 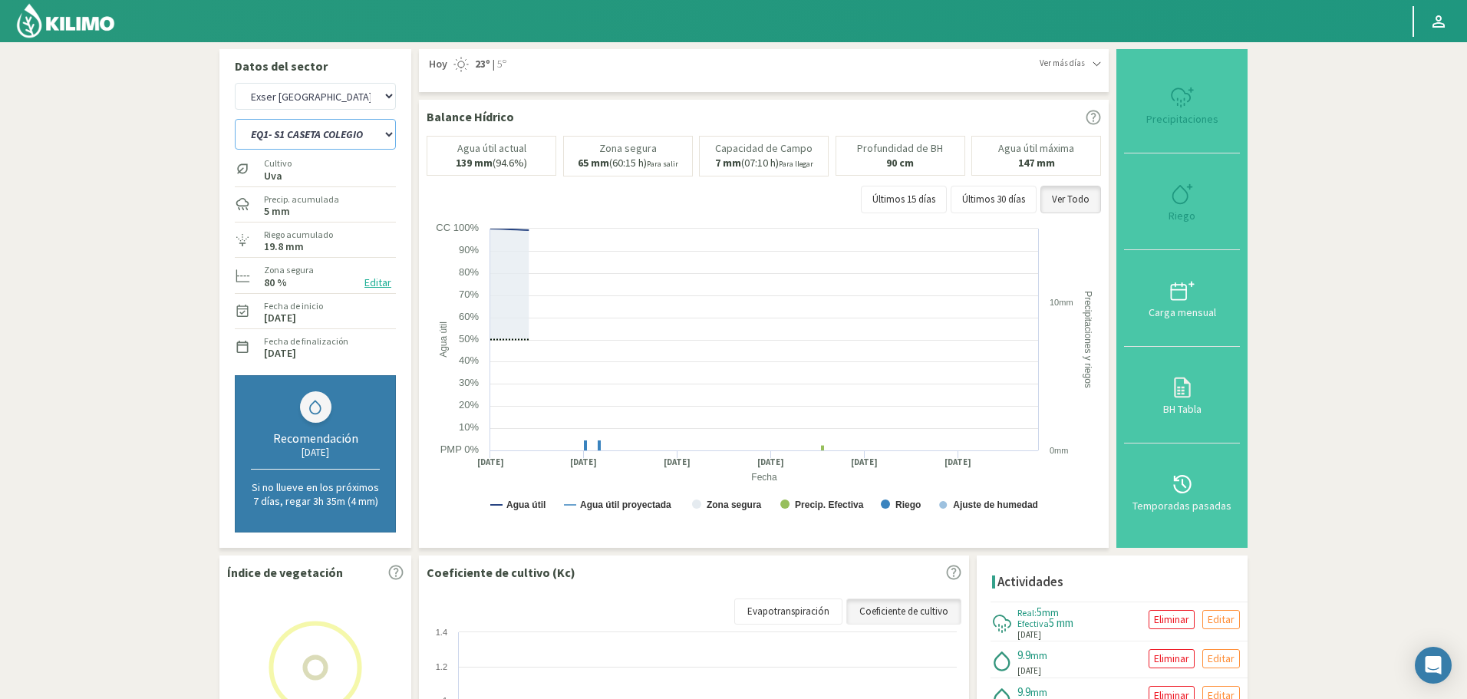 What do you see at coordinates (628, 163) in the screenshot?
I see `p: (60:15 h)` at bounding box center [628, 163].